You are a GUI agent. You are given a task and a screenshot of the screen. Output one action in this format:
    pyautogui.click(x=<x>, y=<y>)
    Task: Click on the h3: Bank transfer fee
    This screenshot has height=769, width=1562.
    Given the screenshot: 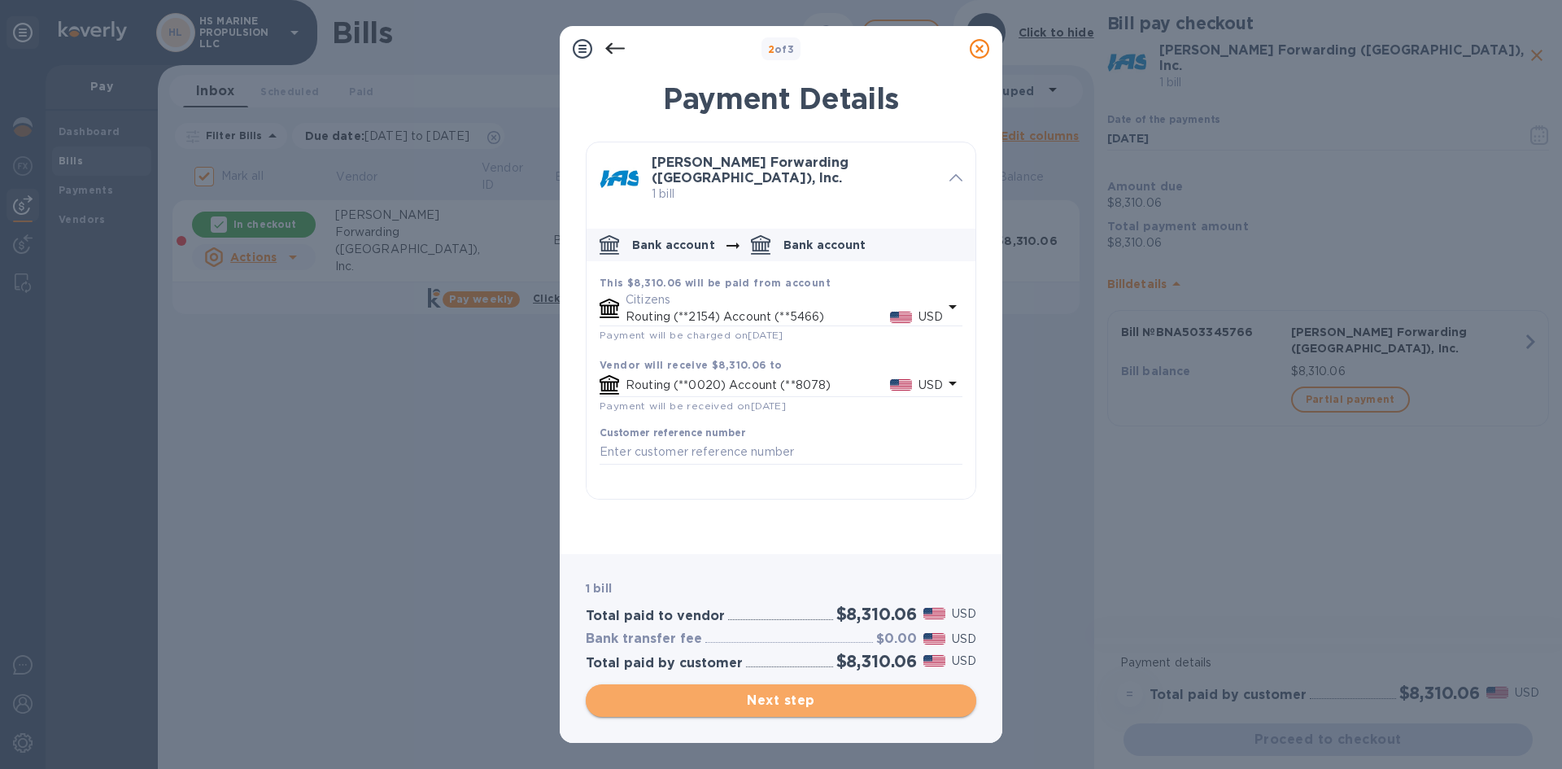 What is the action you would take?
    pyautogui.click(x=644, y=639)
    